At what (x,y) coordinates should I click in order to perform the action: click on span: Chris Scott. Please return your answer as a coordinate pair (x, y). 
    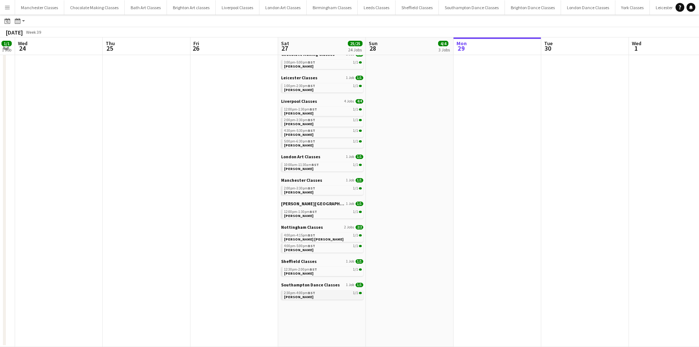
    Looking at the image, I should click on (299, 249).